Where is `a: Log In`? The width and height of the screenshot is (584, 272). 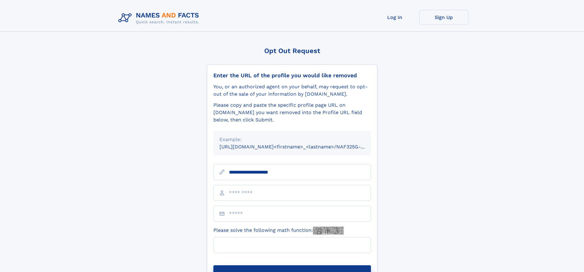
a: Log In is located at coordinates (395, 17).